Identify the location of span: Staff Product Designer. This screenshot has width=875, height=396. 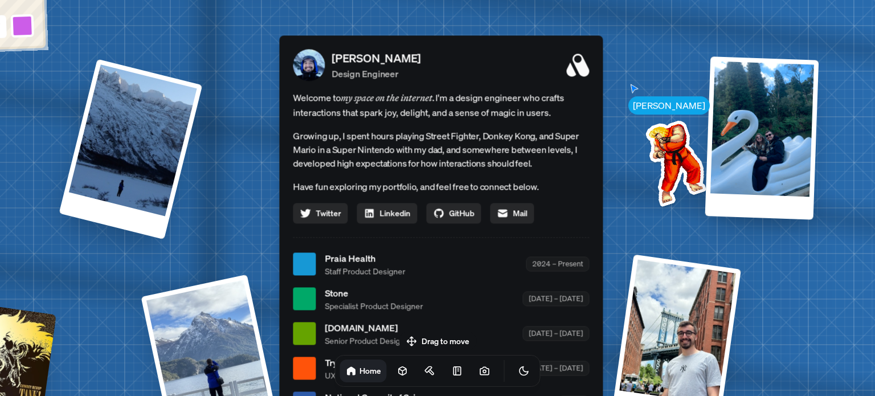
(365, 271).